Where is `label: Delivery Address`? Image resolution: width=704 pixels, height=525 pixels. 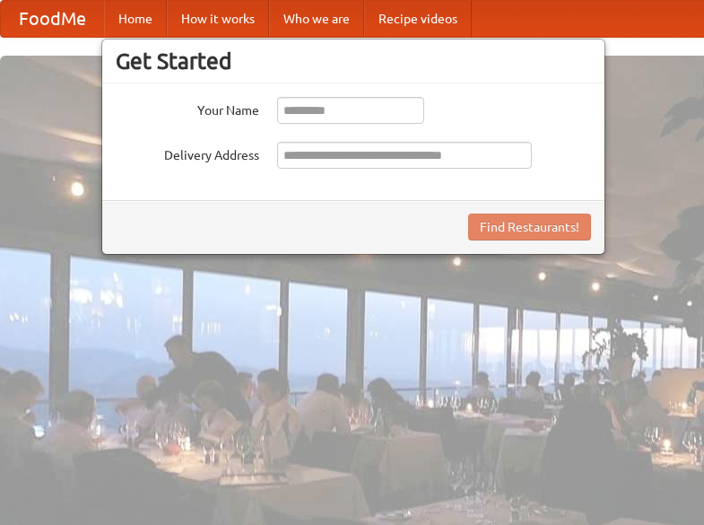 label: Delivery Address is located at coordinates (188, 153).